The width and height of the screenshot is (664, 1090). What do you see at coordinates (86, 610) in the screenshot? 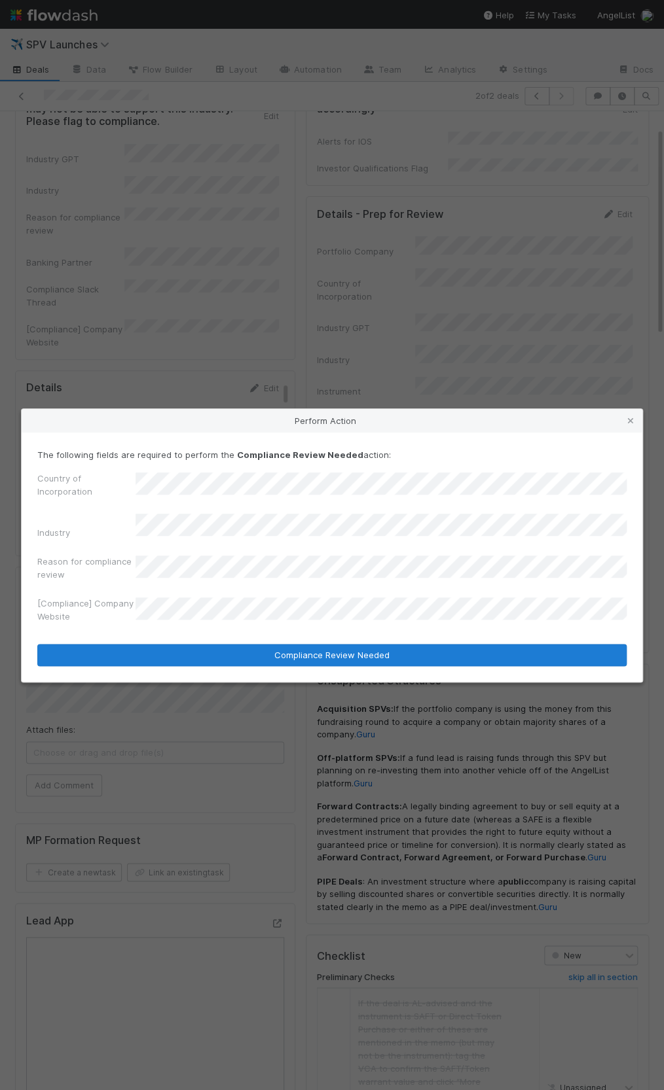
I see `label: [Compliance] Company Website` at bounding box center [86, 610].